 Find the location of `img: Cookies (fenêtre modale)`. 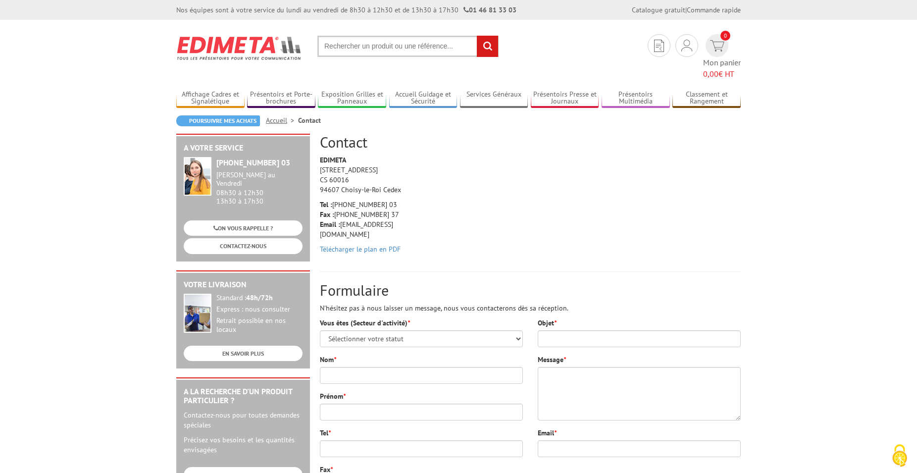

img: Cookies (fenêtre modale) is located at coordinates (900, 456).